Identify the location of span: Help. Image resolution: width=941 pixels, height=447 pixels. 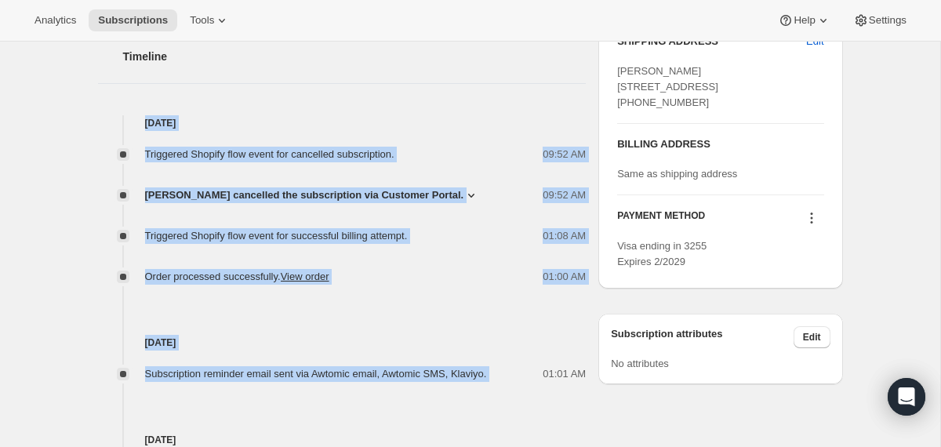
(804, 20).